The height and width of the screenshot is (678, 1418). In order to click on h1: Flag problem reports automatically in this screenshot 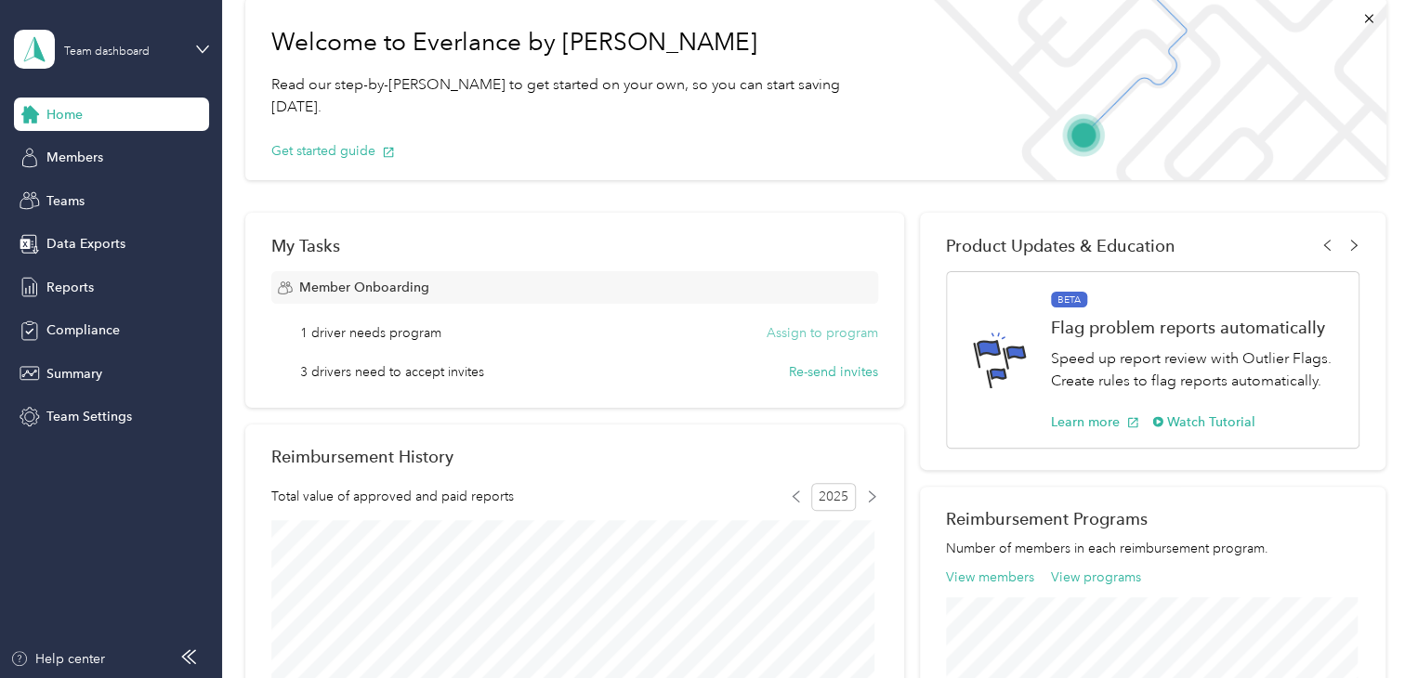, I will do `click(1195, 327)`.